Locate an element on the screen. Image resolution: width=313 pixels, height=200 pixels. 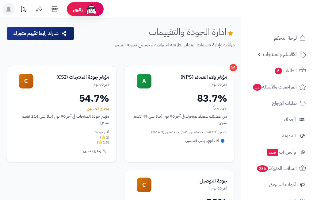
a: طلبات الإرجاع is located at coordinates (278, 103).